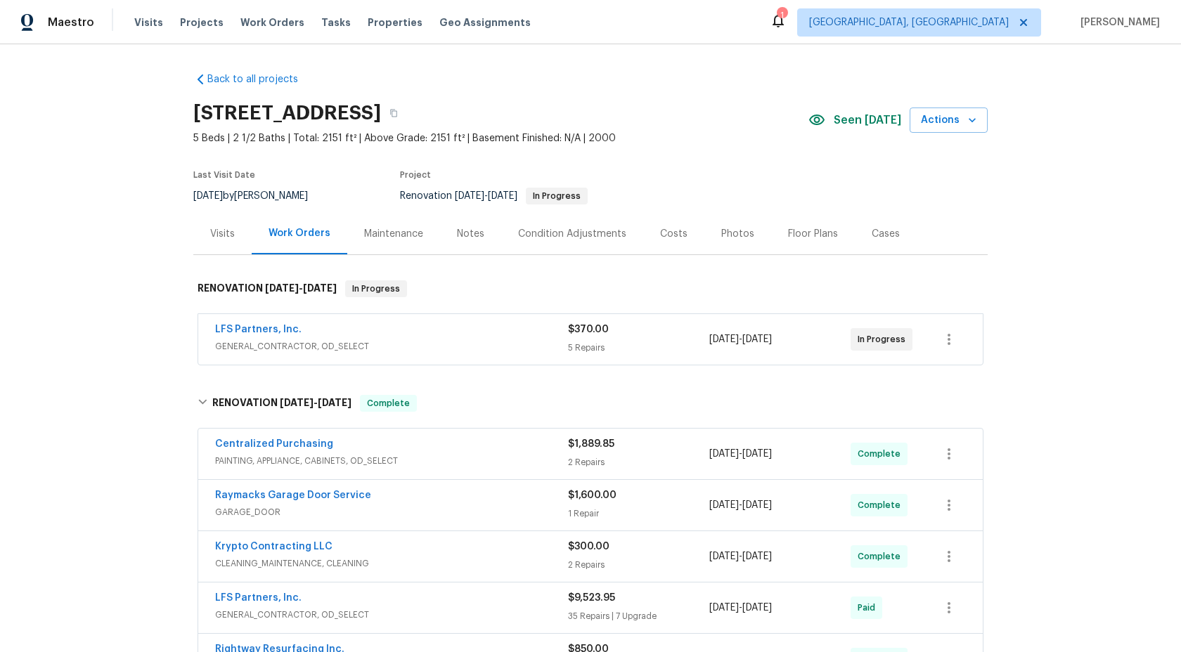 This screenshot has width=1181, height=652. Describe the element at coordinates (588, 547) in the screenshot. I see `span: $300.00` at that location.